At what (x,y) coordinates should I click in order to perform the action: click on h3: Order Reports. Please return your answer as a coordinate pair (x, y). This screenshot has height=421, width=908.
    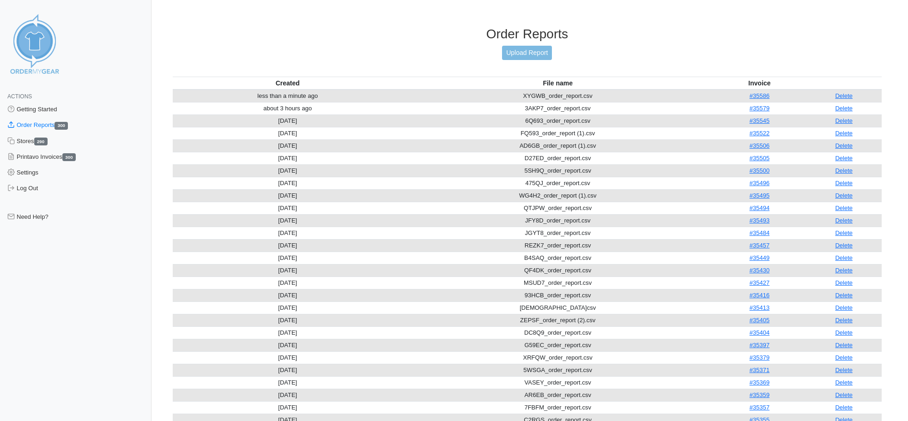
    Looking at the image, I should click on (527, 34).